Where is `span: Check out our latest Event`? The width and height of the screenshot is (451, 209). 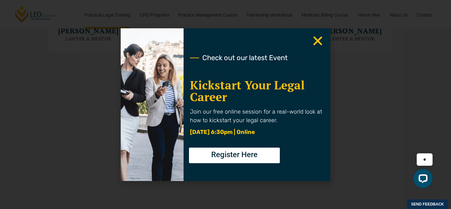 span: Check out our latest Event is located at coordinates (245, 58).